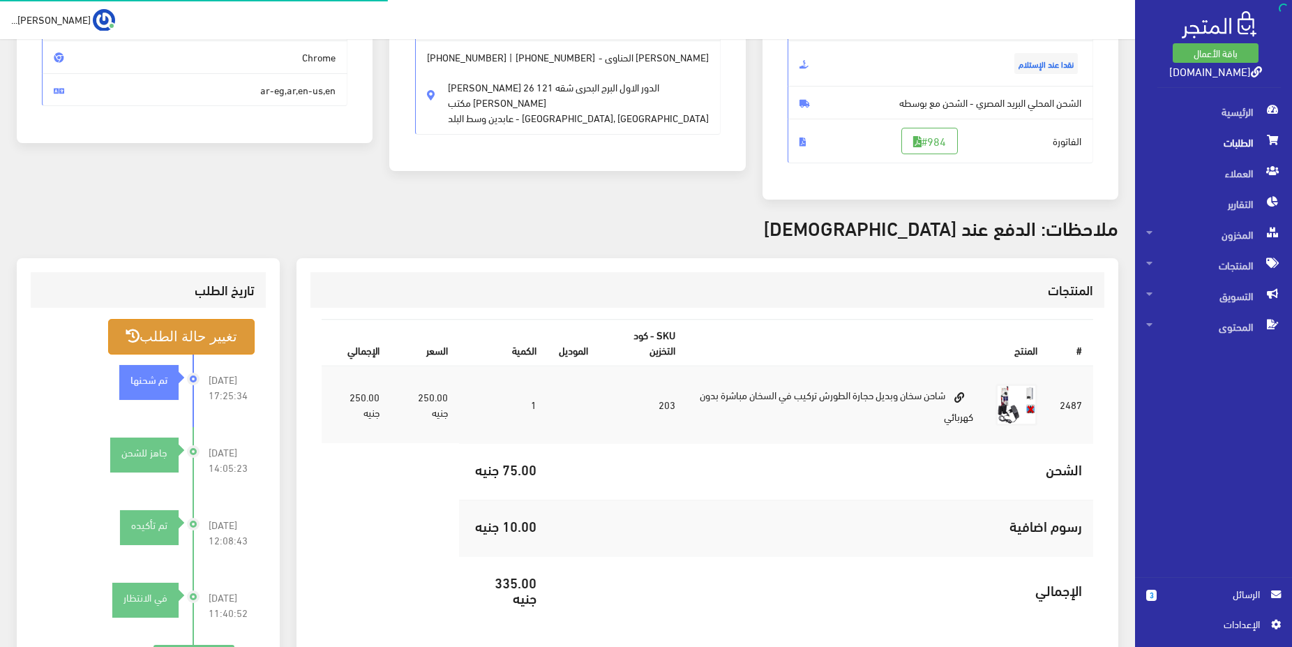  What do you see at coordinates (503, 405) in the screenshot?
I see `td: 1` at bounding box center [503, 405].